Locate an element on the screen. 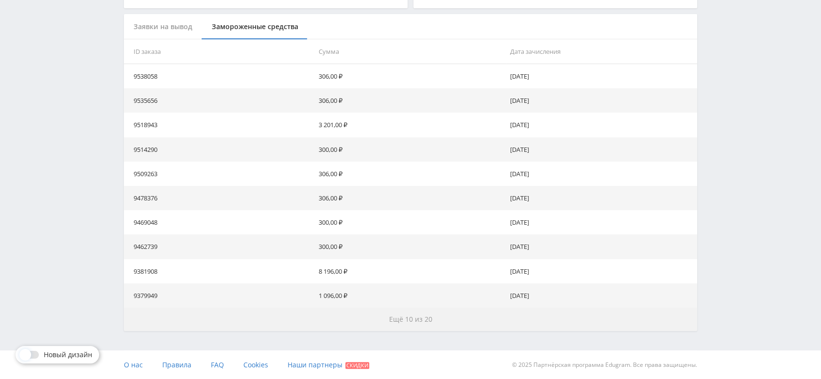  td: 9381908 is located at coordinates (219, 272).